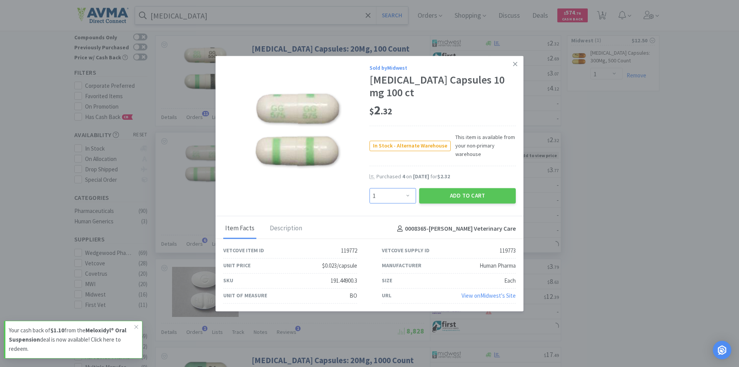 The height and width of the screenshot is (367, 739). I want to click on div: 191.44900.3, so click(344, 281).